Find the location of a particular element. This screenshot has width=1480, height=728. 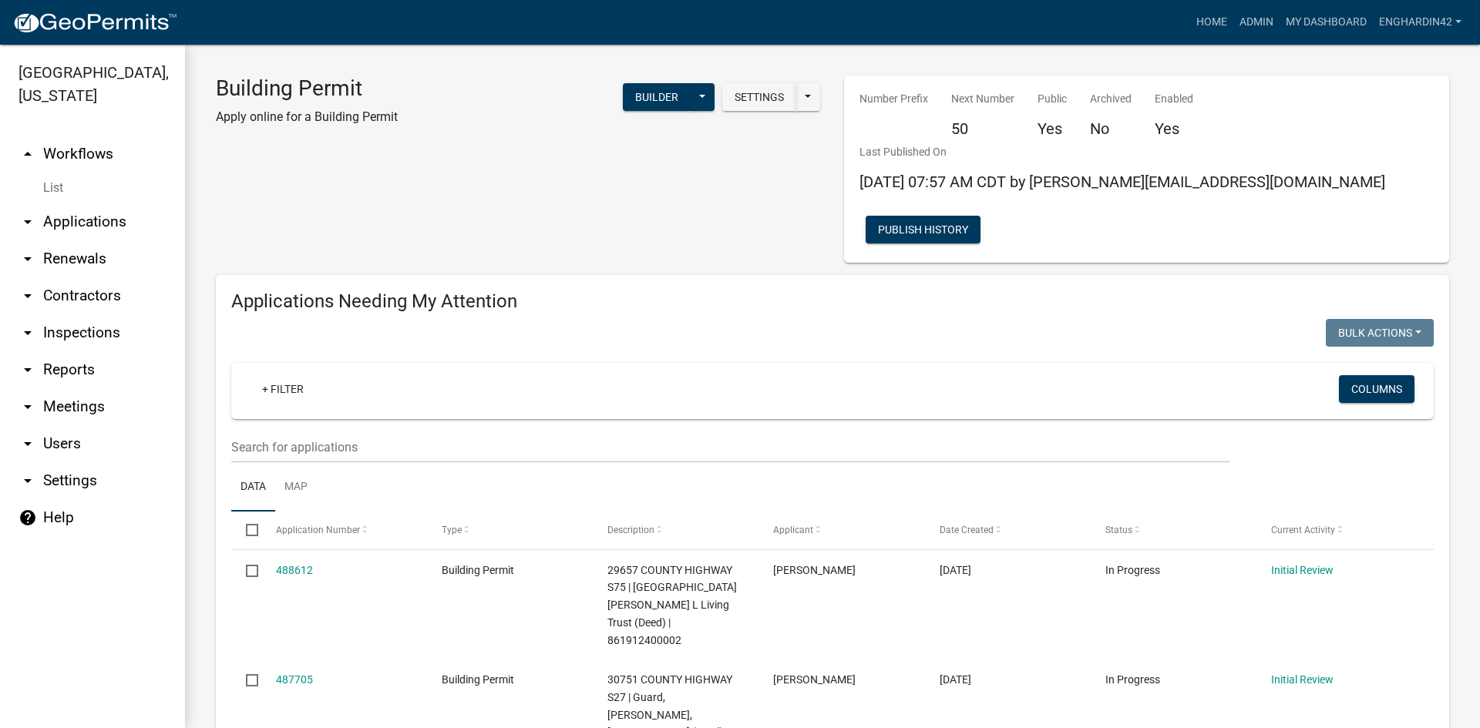

span: Ryanne Prochnow is located at coordinates (814, 680).